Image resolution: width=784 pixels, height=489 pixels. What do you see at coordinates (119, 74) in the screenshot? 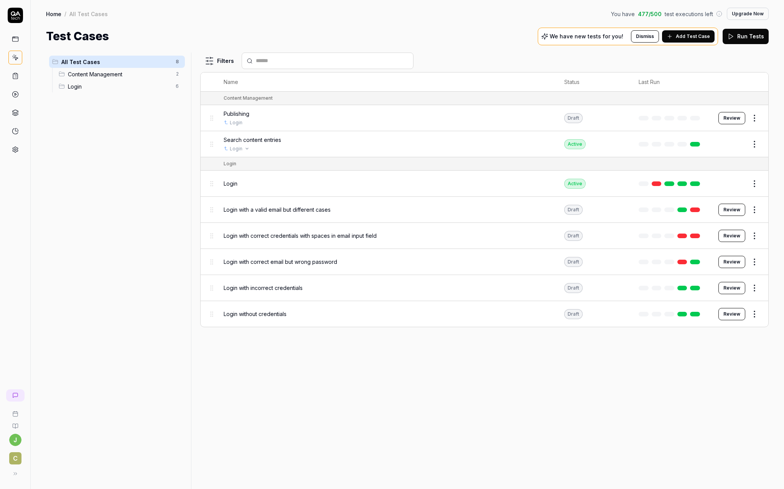
I see `span: Content Management` at bounding box center [119, 74].